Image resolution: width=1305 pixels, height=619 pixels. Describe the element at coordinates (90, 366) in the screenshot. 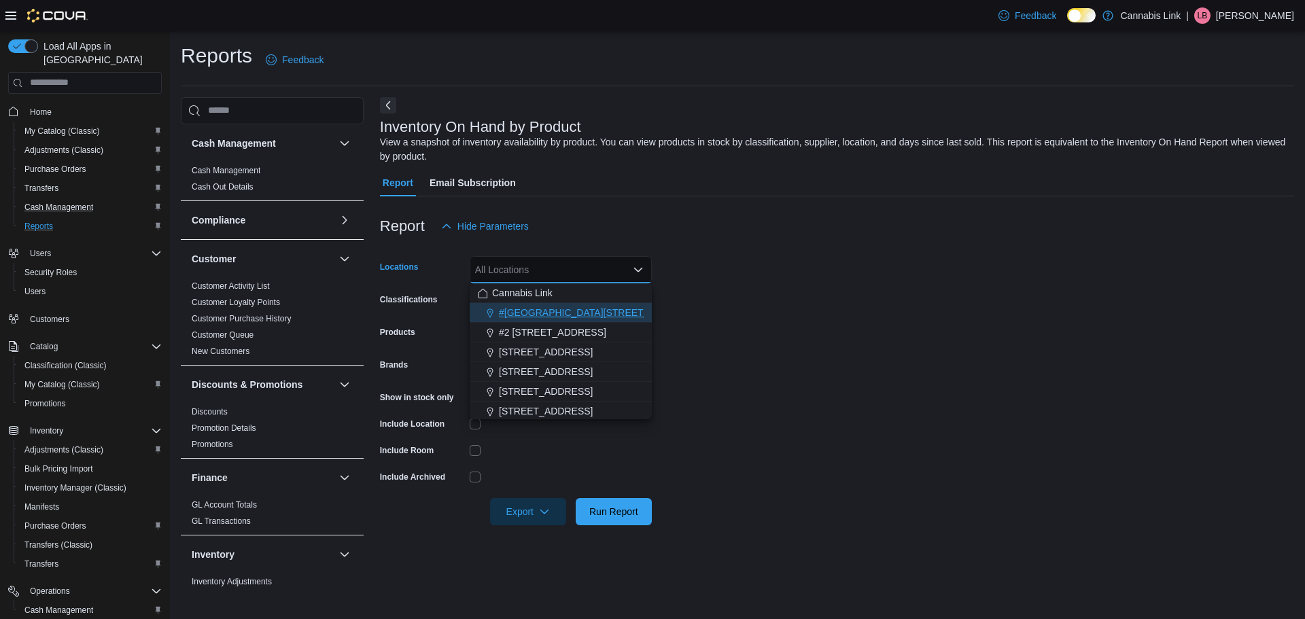

I see `button: Classification (Classic)` at that location.